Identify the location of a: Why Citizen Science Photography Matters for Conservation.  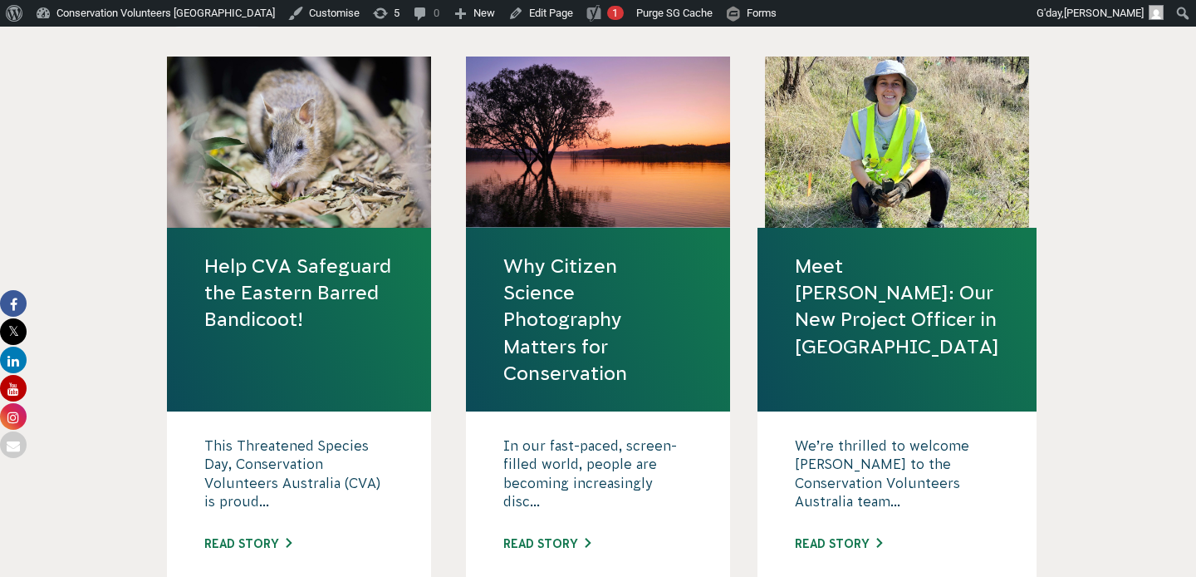
(598, 319).